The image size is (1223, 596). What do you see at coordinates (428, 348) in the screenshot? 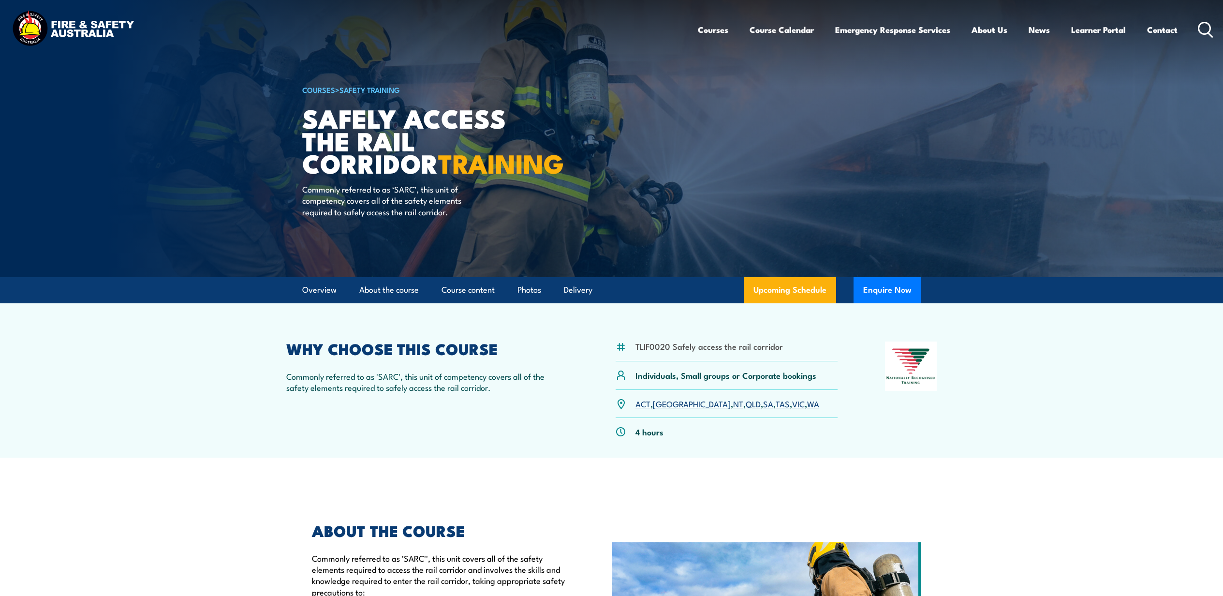
I see `h2: WHY CHOOSE THIS COURSE` at bounding box center [428, 348].